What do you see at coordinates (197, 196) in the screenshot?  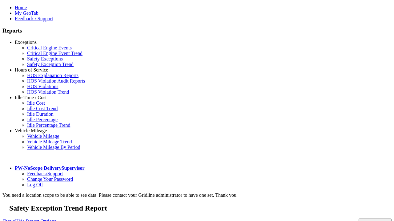 I see `div: You need a location scope to be able to see data. Please contact your Gridline administrator to h...` at bounding box center [197, 196].